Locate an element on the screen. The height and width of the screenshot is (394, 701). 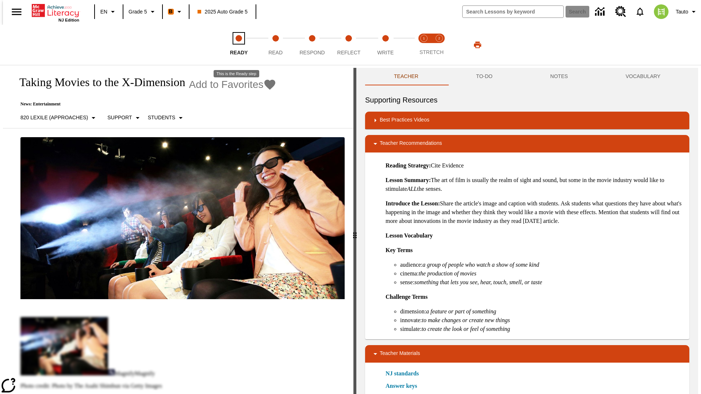
button: Read step 2 of 5 is located at coordinates (275, 45).